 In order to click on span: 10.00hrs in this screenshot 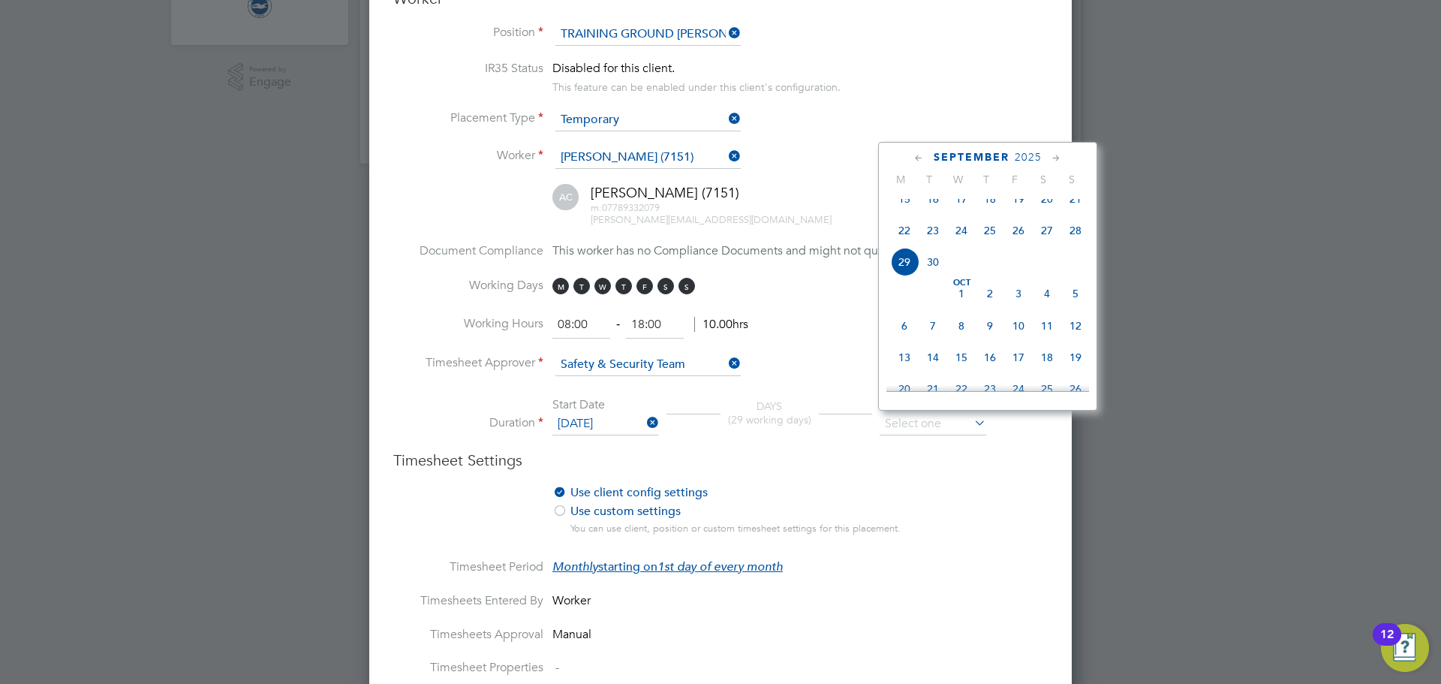, I will do `click(721, 324)`.